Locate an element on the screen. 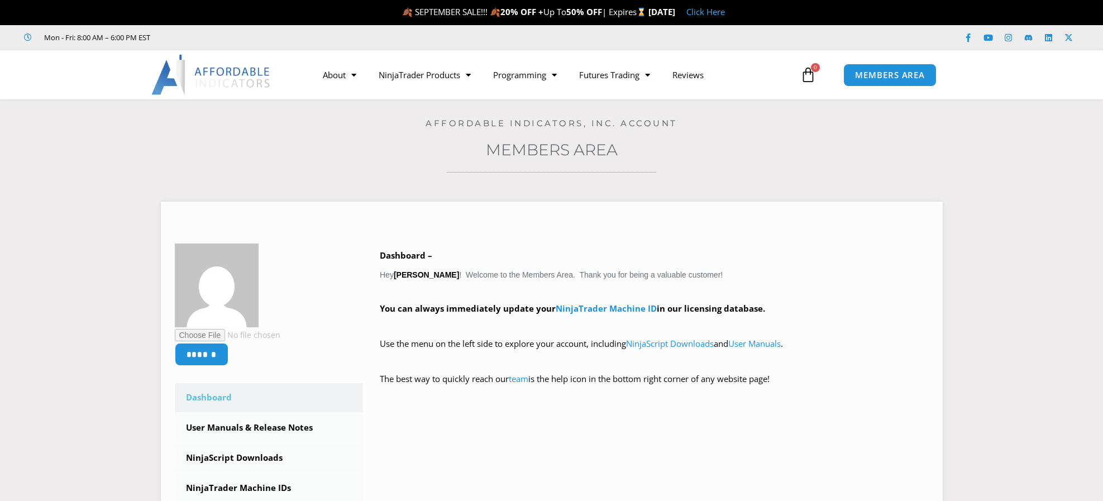 The width and height of the screenshot is (1103, 501). a: Reviews is located at coordinates (688, 75).